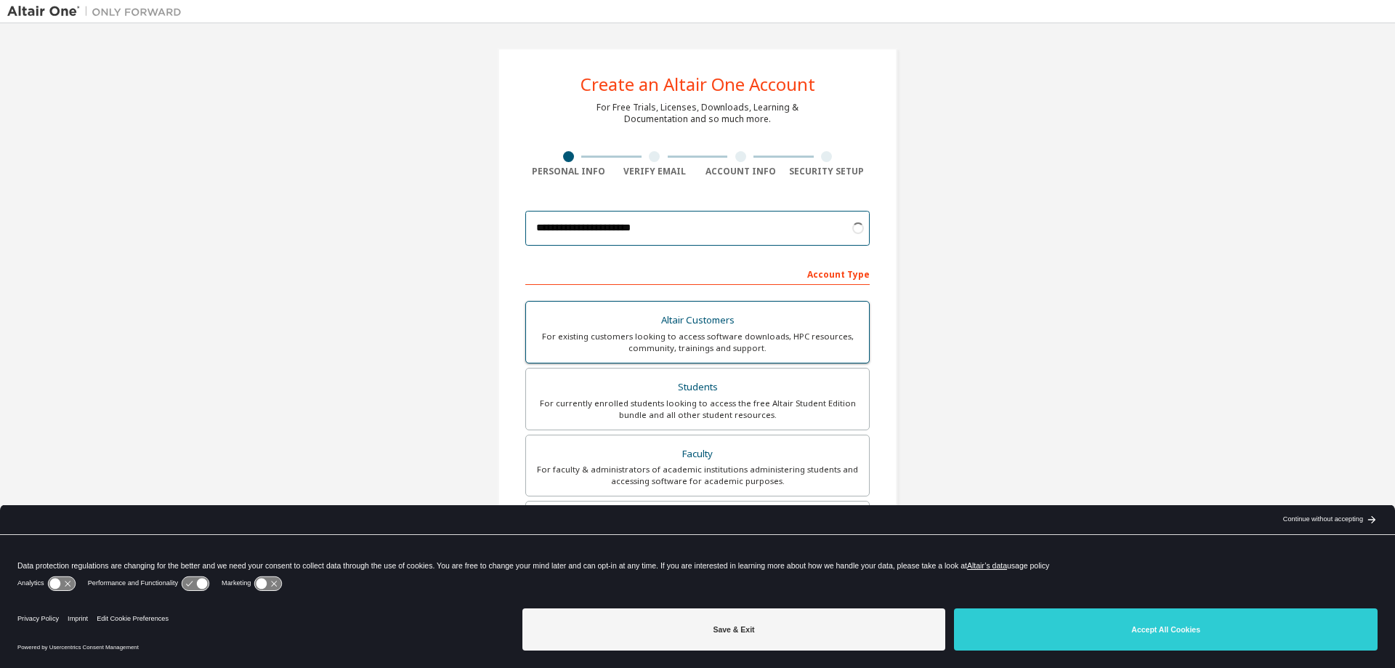 This screenshot has width=1395, height=668. What do you see at coordinates (697, 475) in the screenshot?
I see `div: For faculty & administrators of academic institutions administering students and accessing softwa...` at bounding box center [697, 475].